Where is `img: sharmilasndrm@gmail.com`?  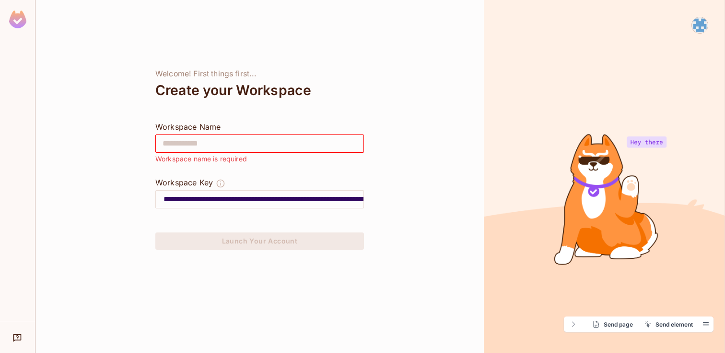
img: sharmilasndrm@gmail.com is located at coordinates (700, 25).